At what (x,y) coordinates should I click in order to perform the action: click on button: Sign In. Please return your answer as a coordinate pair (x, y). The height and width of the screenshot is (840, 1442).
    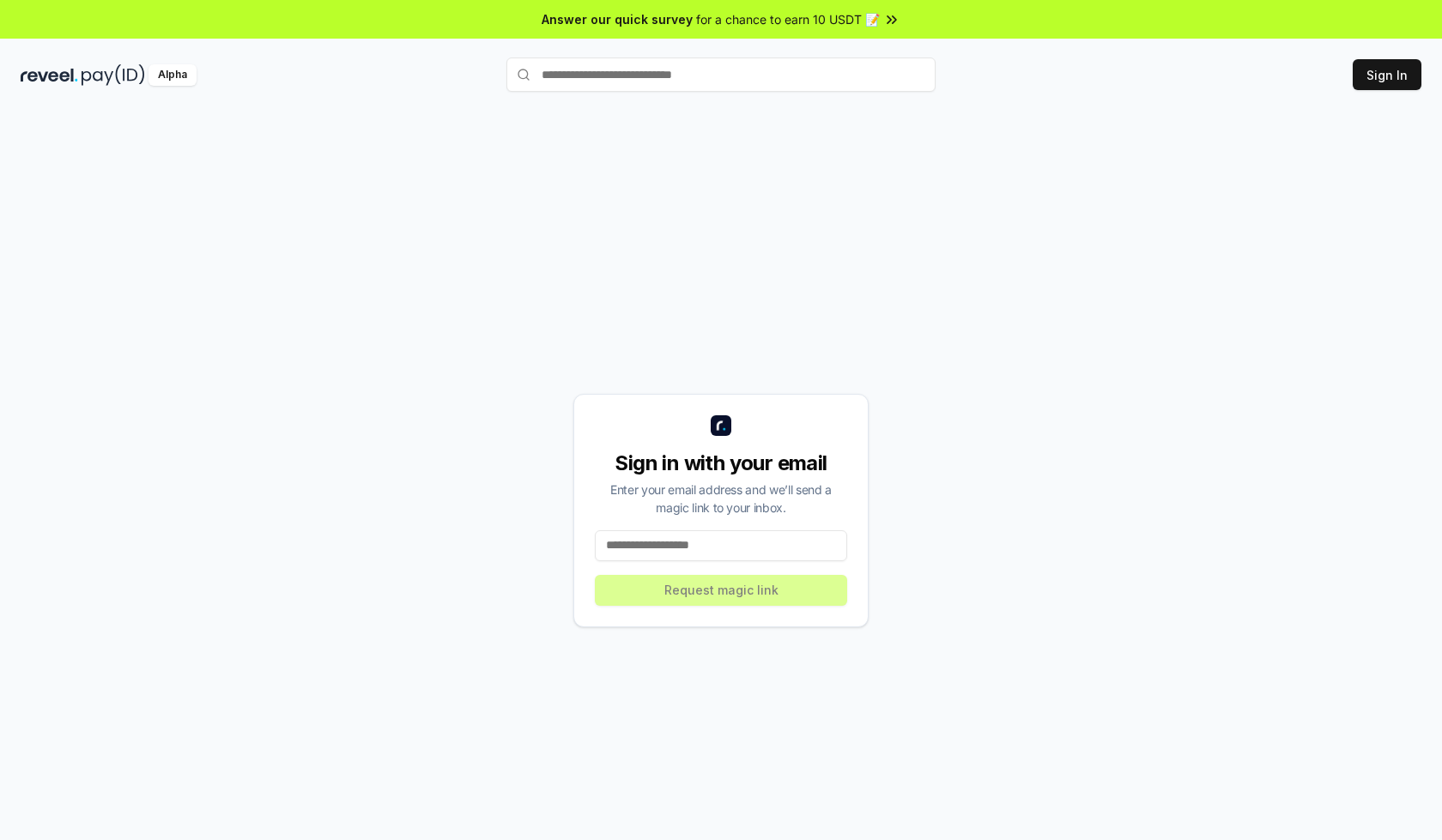
    Looking at the image, I should click on (1387, 74).